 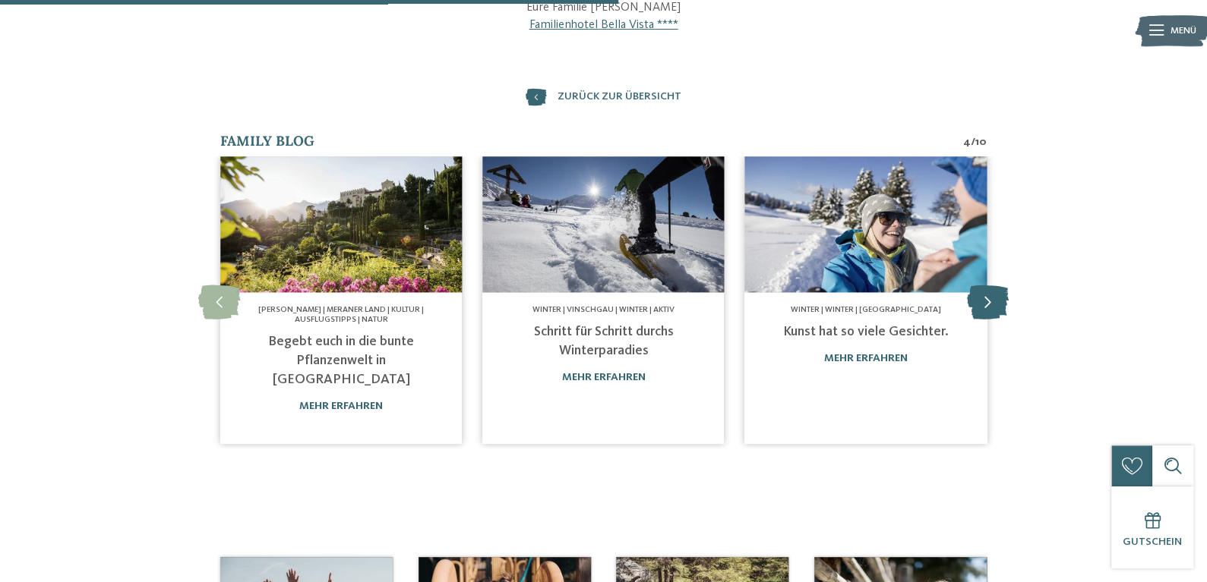 I want to click on span: zurück zur Übersicht, so click(x=619, y=96).